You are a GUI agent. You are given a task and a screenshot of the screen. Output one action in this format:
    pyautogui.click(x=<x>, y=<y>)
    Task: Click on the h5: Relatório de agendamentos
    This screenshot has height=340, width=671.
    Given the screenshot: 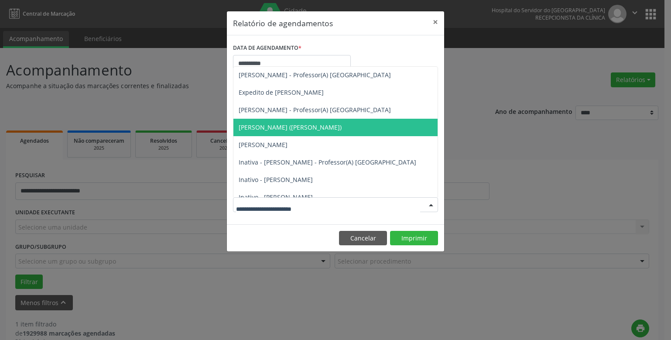 What is the action you would take?
    pyautogui.click(x=283, y=23)
    